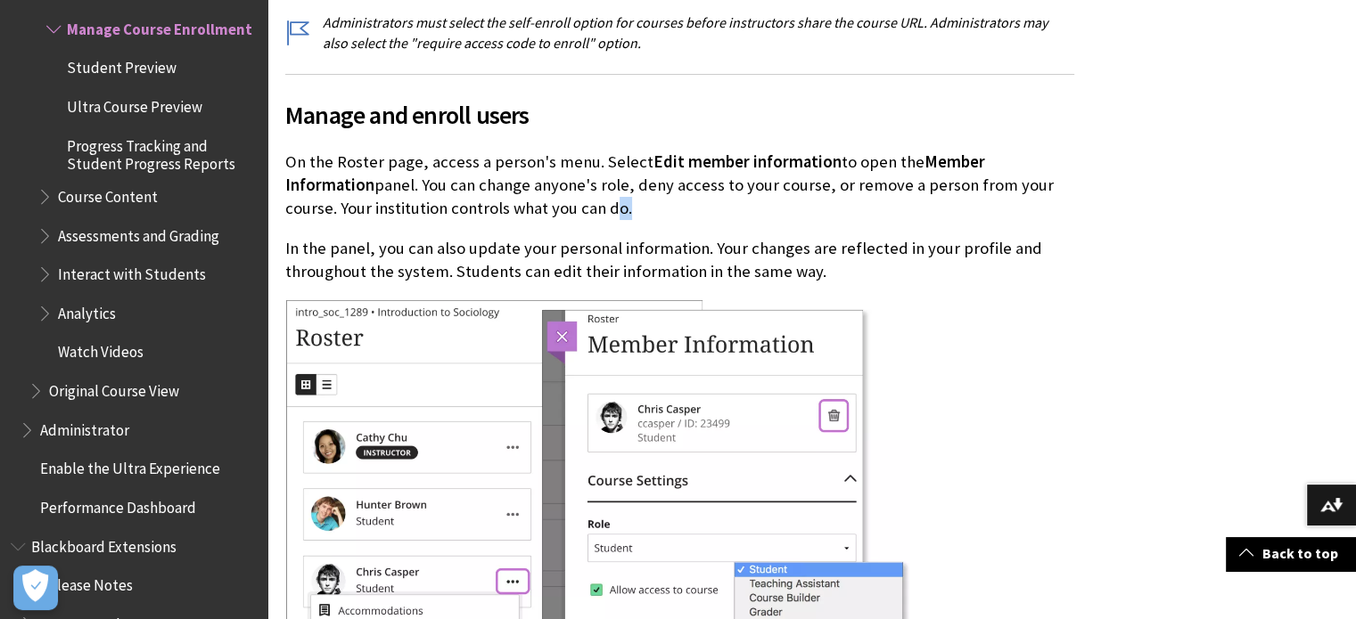  I want to click on span: Watch Videos, so click(101, 349).